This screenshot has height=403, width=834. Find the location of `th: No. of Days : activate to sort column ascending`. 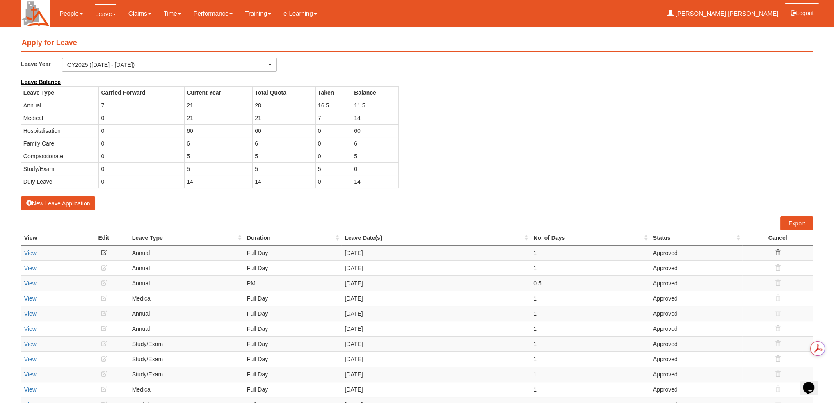

th: No. of Days : activate to sort column ascending is located at coordinates (590, 238).